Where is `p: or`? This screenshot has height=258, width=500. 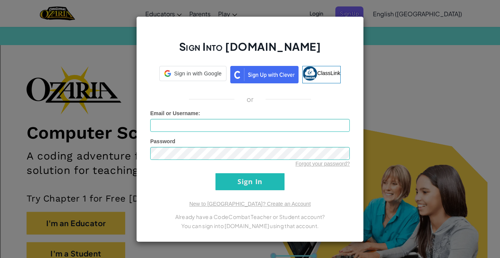
p: or is located at coordinates (250, 99).